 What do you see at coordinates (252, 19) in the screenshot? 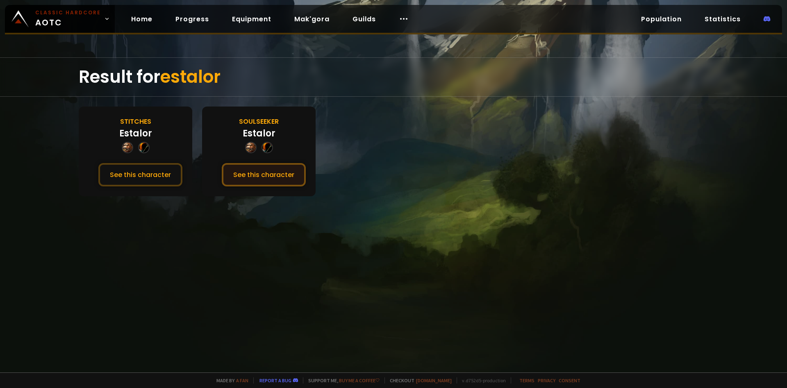
I see `a: Equipment` at bounding box center [252, 19].